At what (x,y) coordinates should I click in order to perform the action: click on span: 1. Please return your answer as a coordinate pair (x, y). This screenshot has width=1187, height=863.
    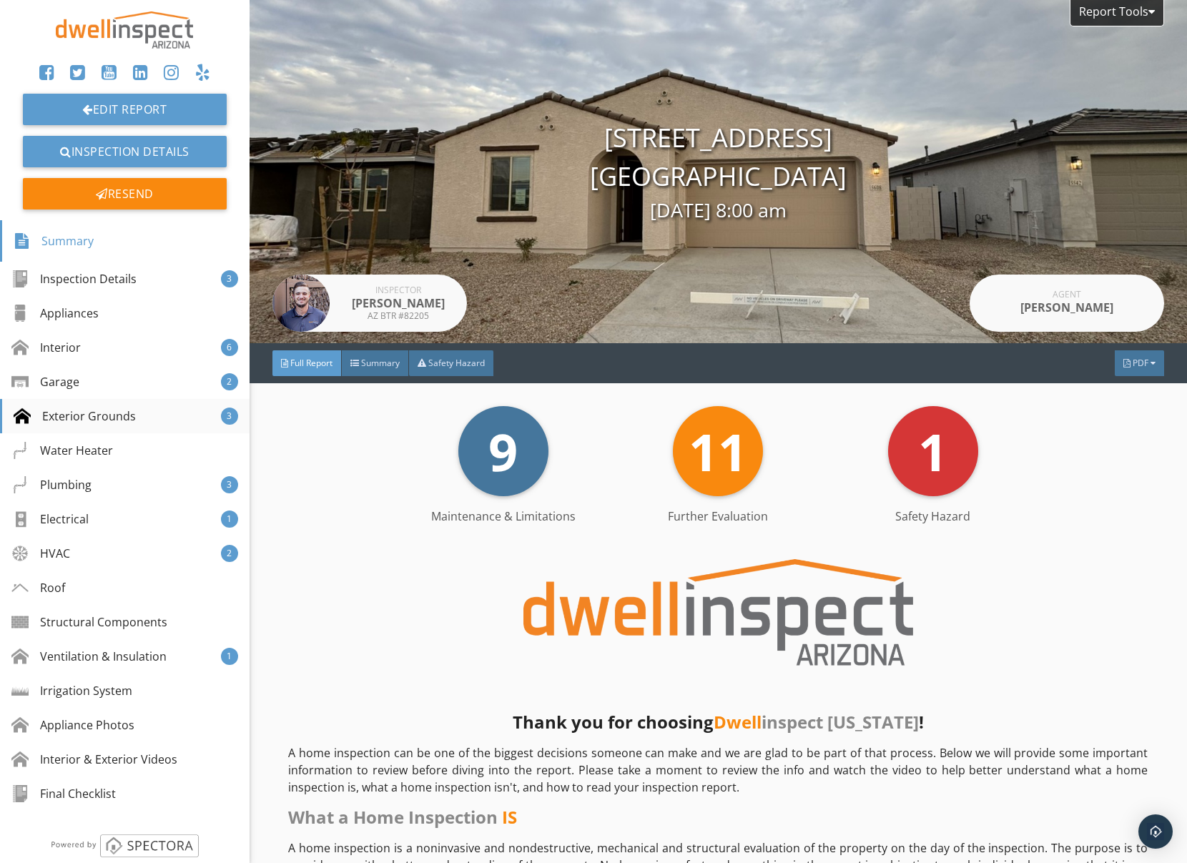
    Looking at the image, I should click on (933, 451).